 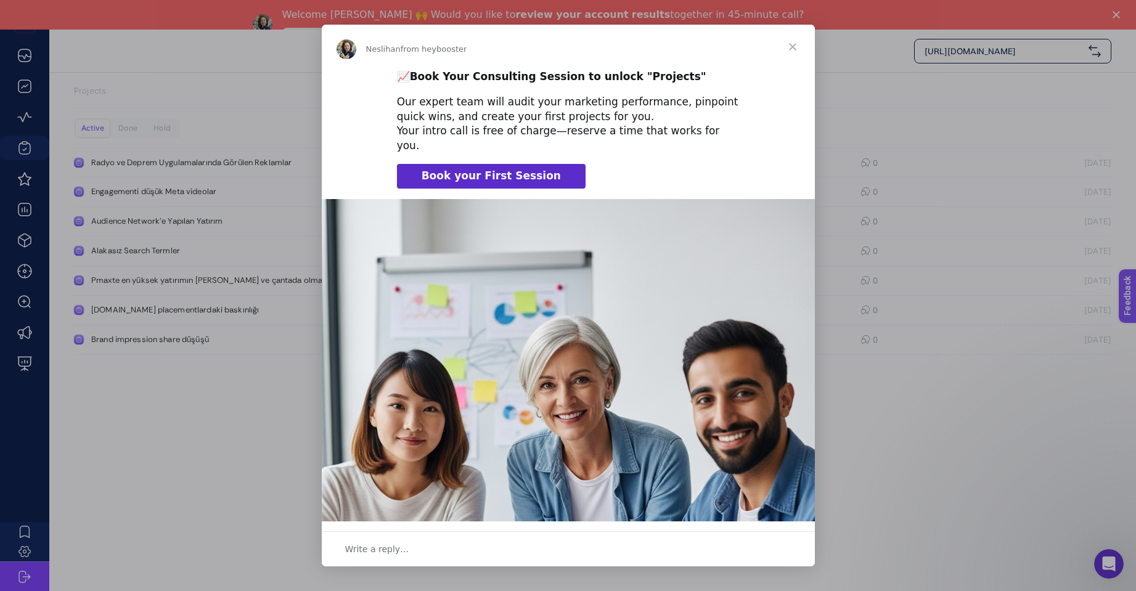 I want to click on span: from heybooster, so click(x=434, y=49).